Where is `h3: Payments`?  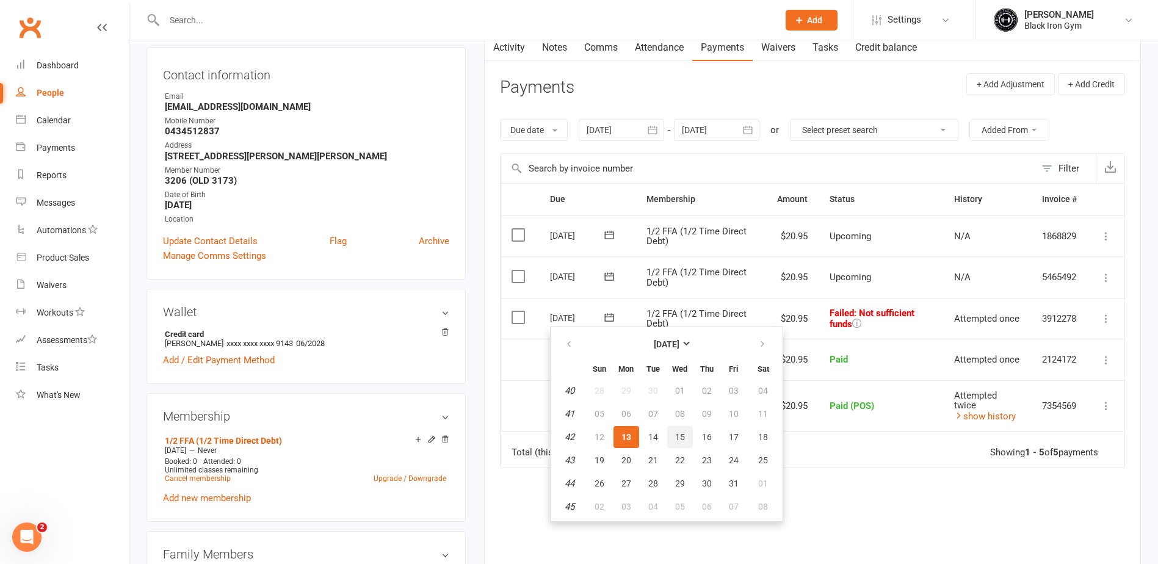 h3: Payments is located at coordinates (537, 87).